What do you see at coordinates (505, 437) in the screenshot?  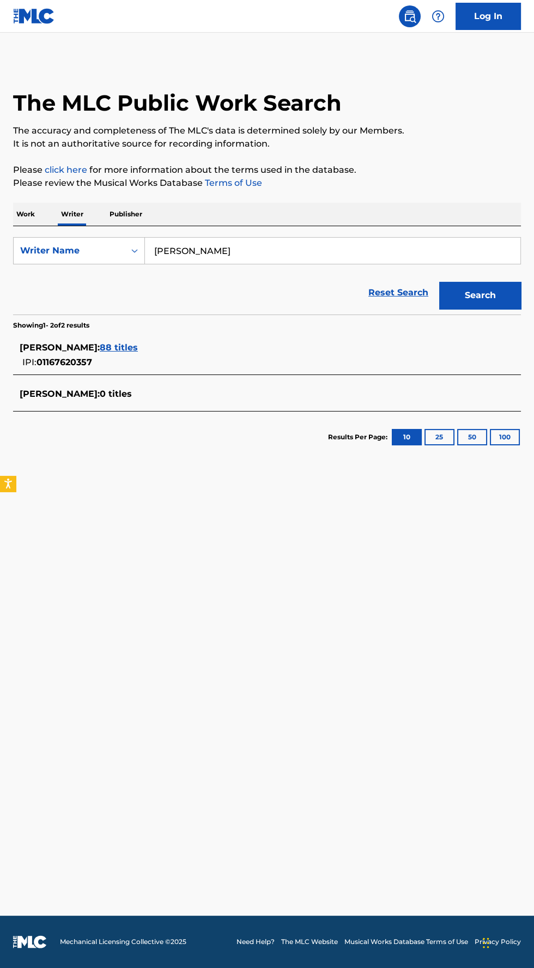 I see `button: 100` at bounding box center [505, 437].